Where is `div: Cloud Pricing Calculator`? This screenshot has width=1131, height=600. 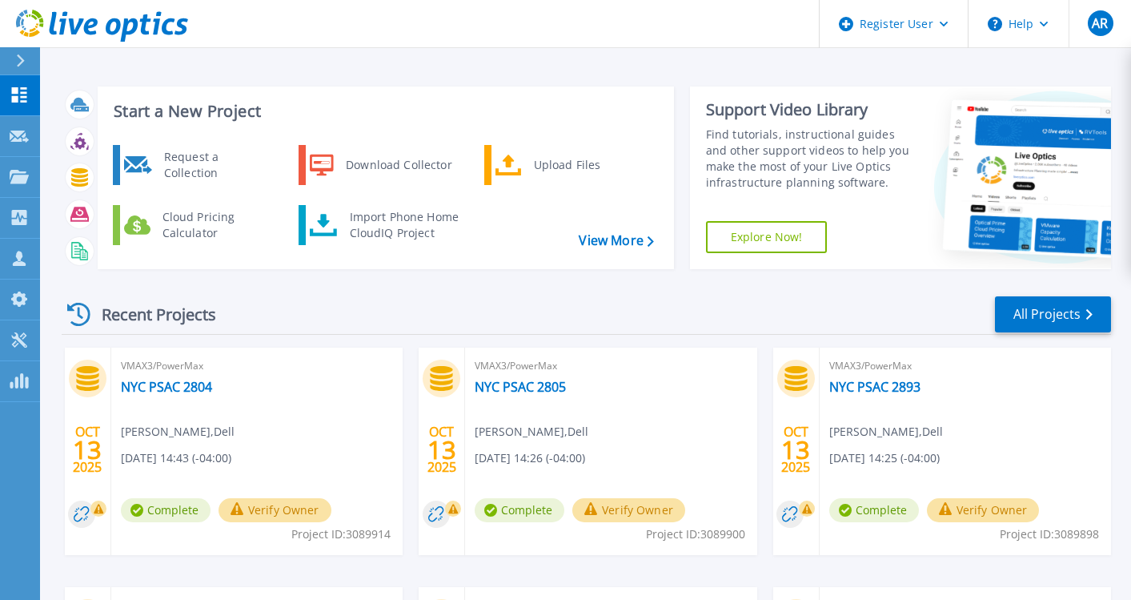
div: Cloud Pricing Calculator is located at coordinates (214, 225).